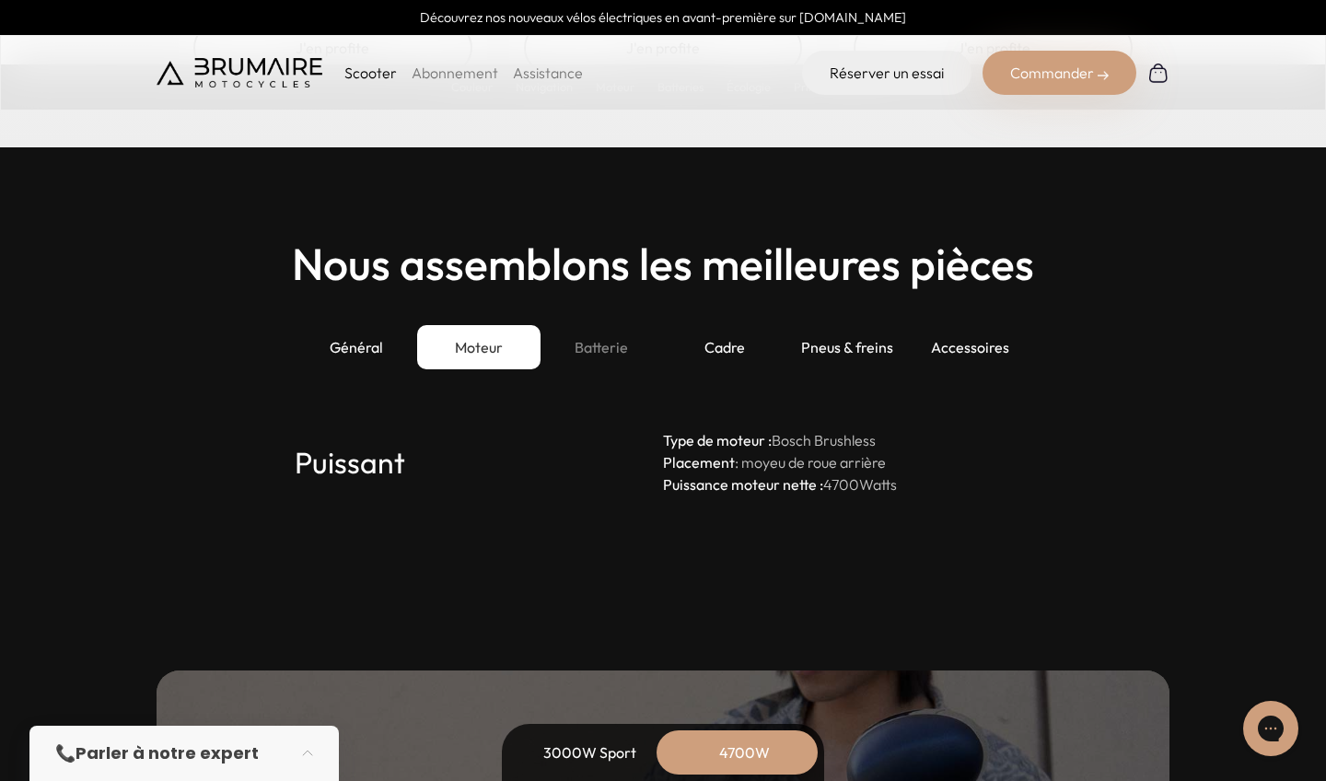  I want to click on div: Pneus & freins, so click(846, 347).